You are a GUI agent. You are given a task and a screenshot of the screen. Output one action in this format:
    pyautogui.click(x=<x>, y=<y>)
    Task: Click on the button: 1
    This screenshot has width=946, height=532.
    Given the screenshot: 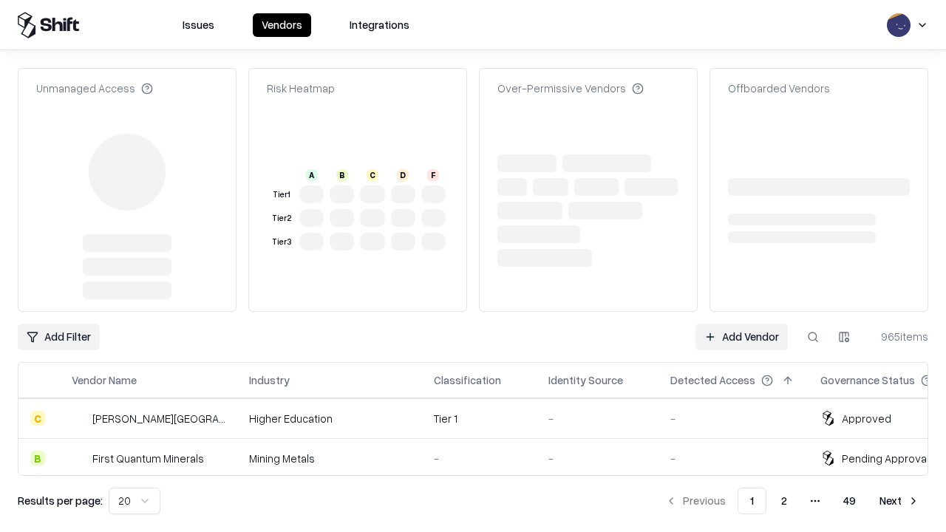 What is the action you would take?
    pyautogui.click(x=752, y=501)
    